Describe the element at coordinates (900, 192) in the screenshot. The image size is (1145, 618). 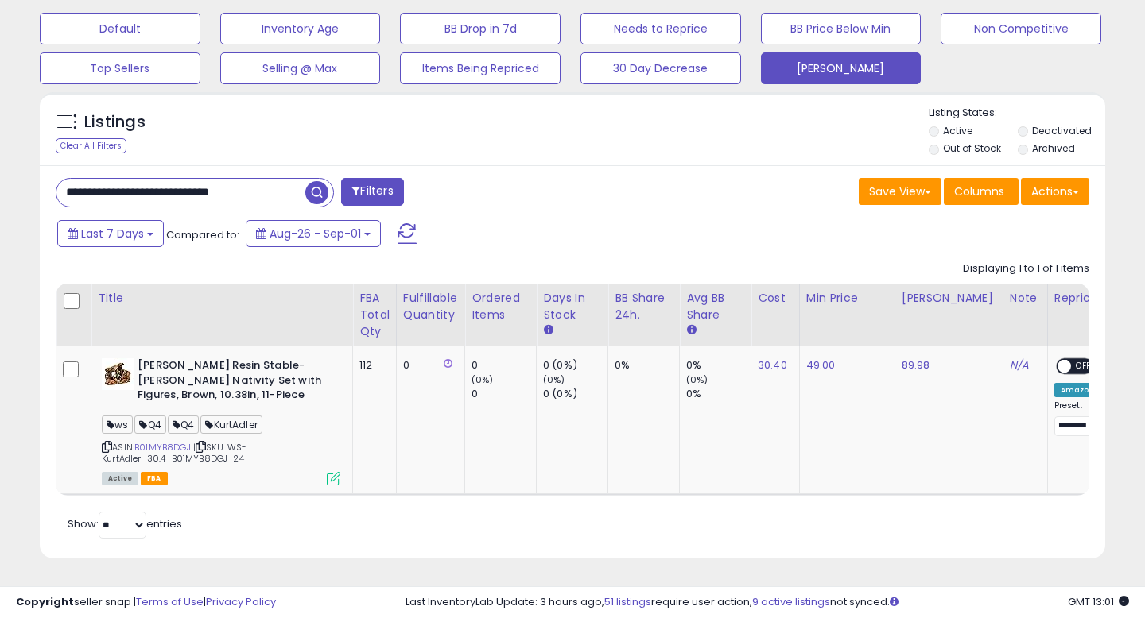
I see `button: Save View` at that location.